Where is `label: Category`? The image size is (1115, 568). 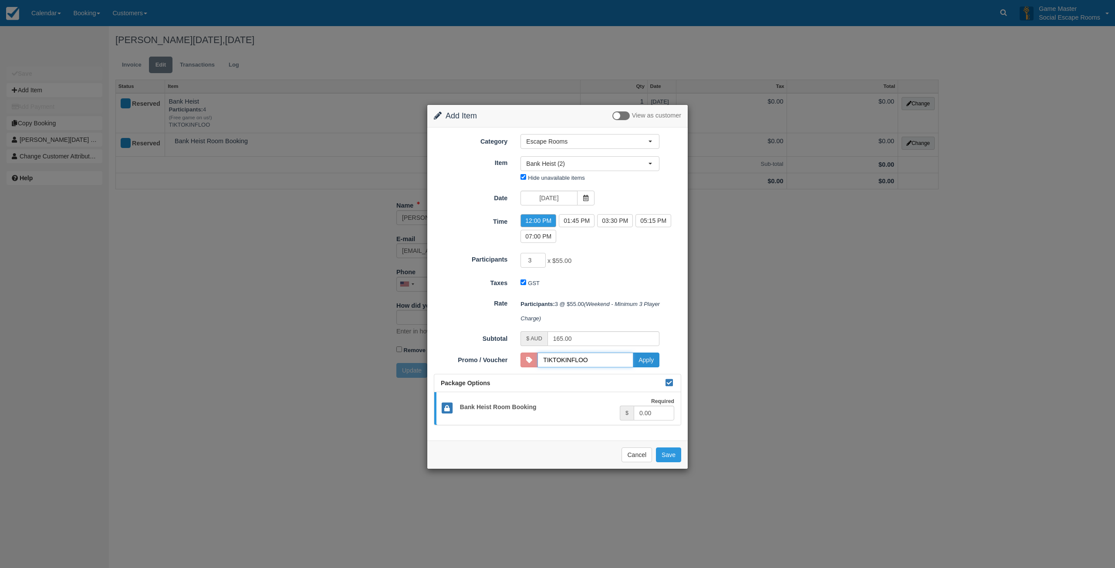
label: Category is located at coordinates (470, 140).